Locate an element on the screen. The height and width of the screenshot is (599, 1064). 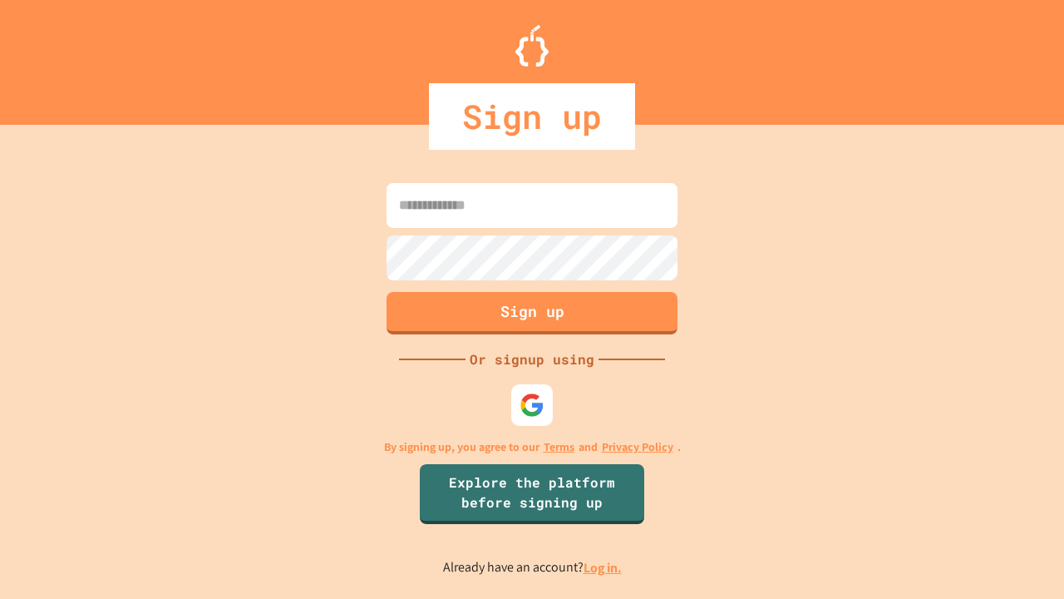
a: Privacy Policy is located at coordinates (638, 446).